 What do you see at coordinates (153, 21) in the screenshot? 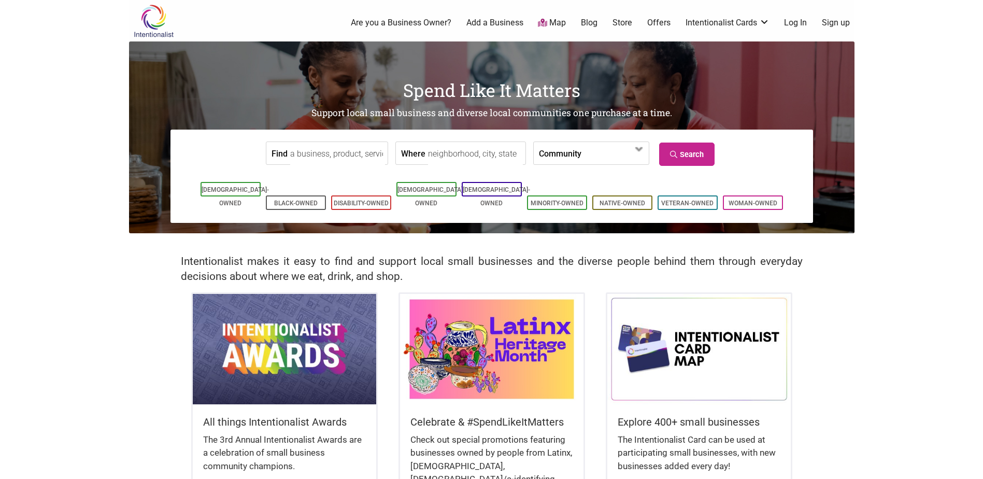
I see `img: Intentionalist` at bounding box center [153, 21].